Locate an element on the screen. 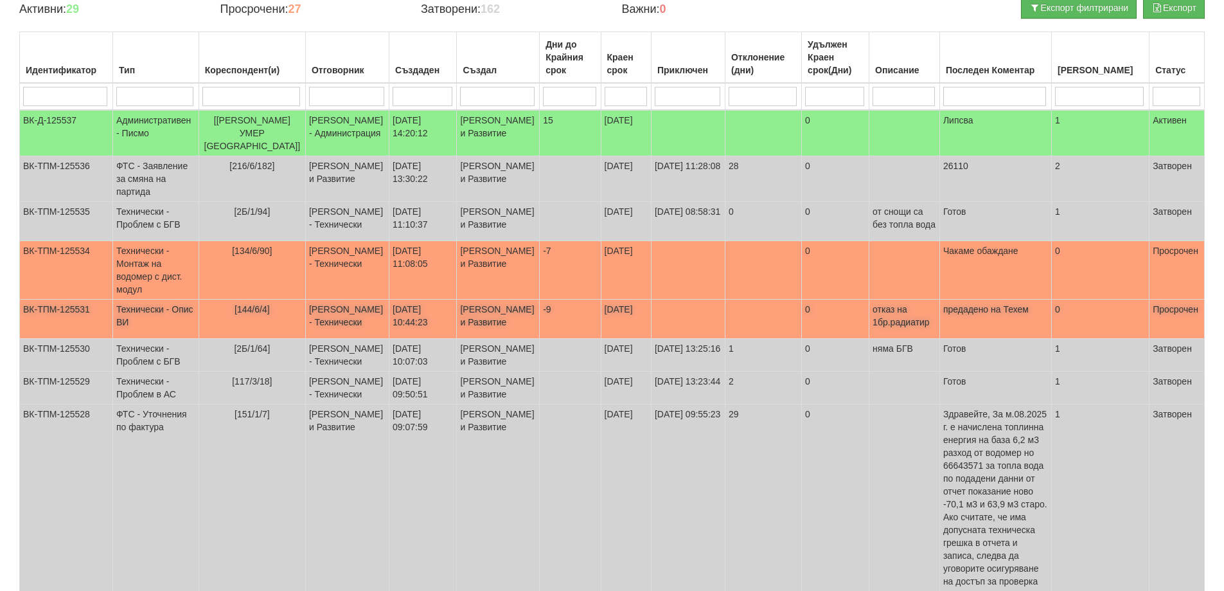 The width and height of the screenshot is (1224, 591). th: Създаден: No sort applied, activate to apply an ascending sort is located at coordinates (423, 58).